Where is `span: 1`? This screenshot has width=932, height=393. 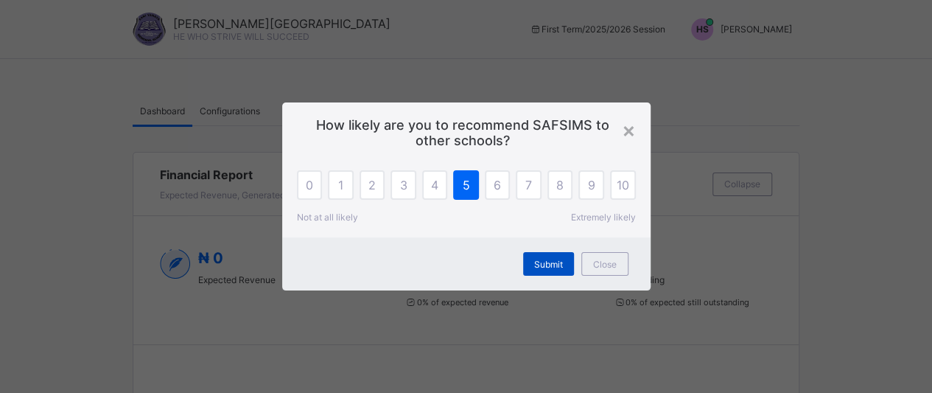
span: 1 is located at coordinates (340, 185).